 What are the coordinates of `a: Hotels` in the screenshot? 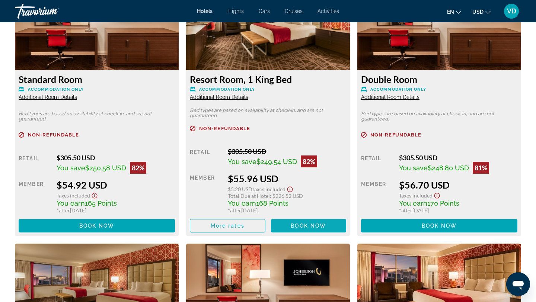 It's located at (205, 11).